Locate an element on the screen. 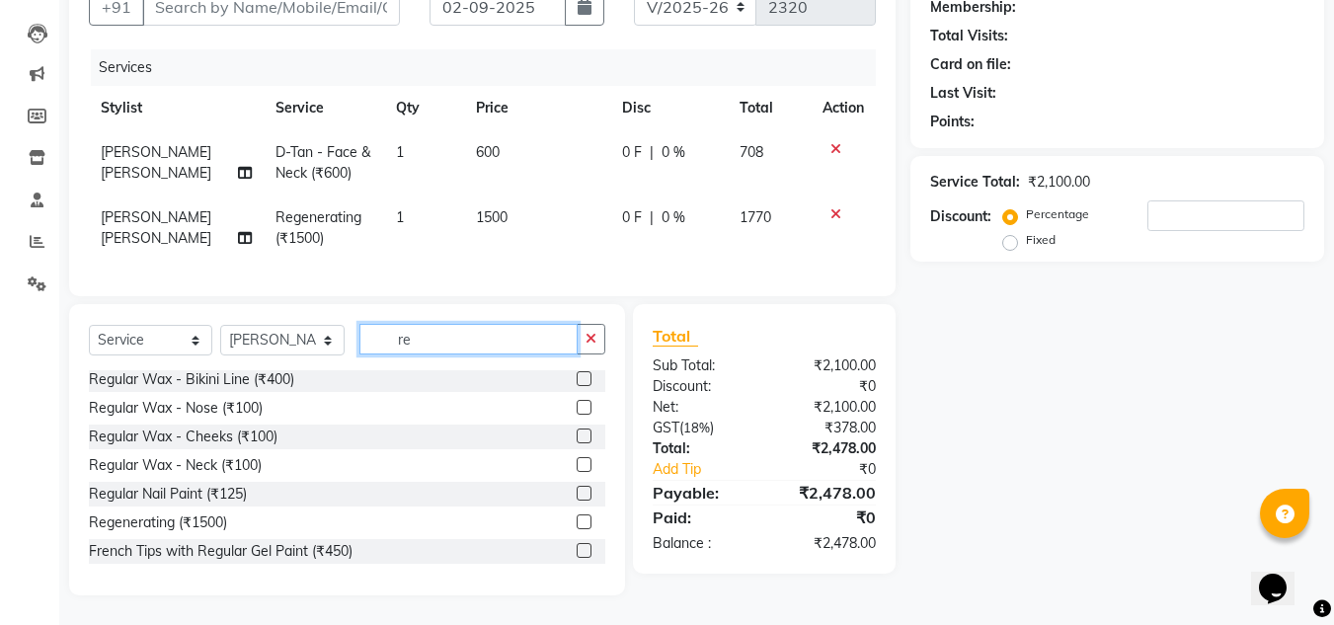  div: Total Visits: is located at coordinates (969, 36).